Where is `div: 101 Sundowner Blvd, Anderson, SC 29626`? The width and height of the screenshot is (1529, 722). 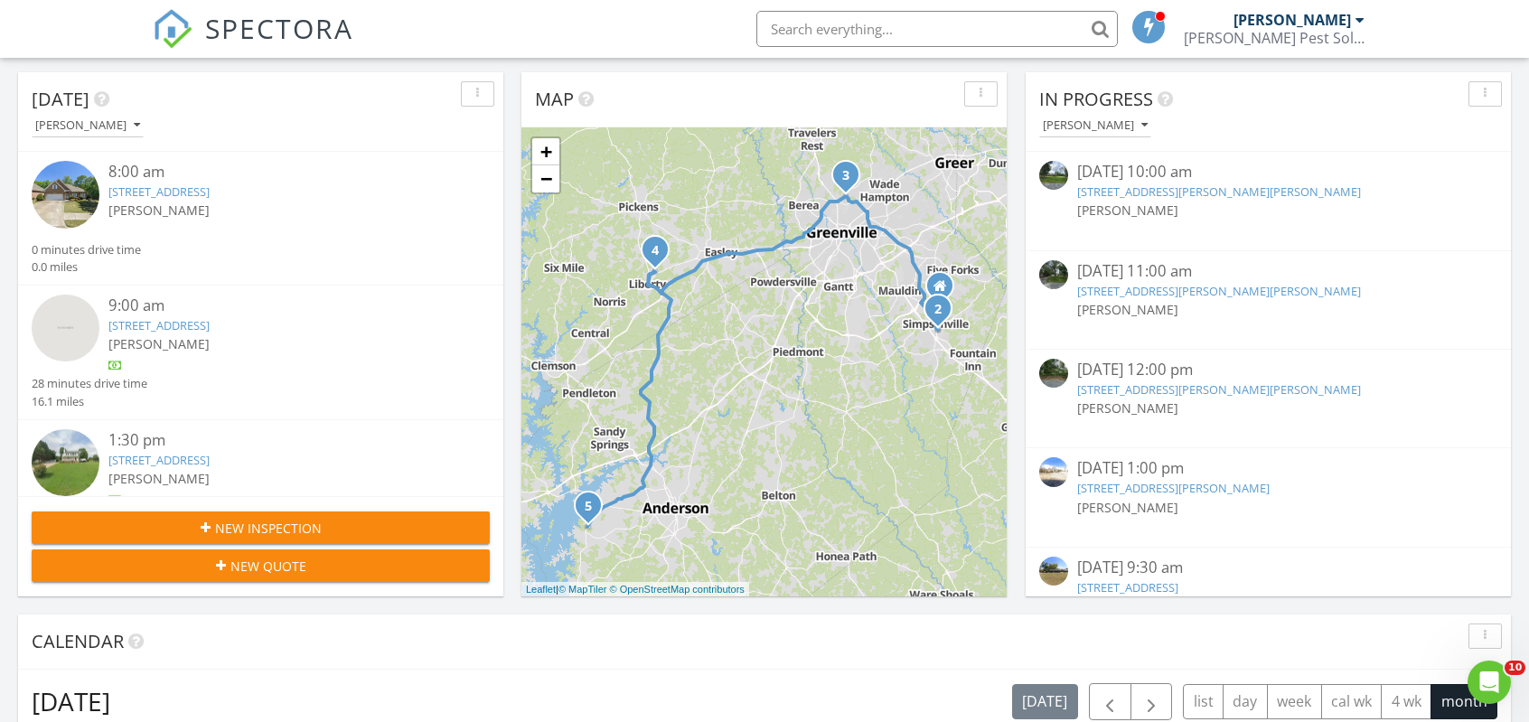
div: 101 Sundowner Blvd, Anderson, SC 29626 is located at coordinates (594, 511).